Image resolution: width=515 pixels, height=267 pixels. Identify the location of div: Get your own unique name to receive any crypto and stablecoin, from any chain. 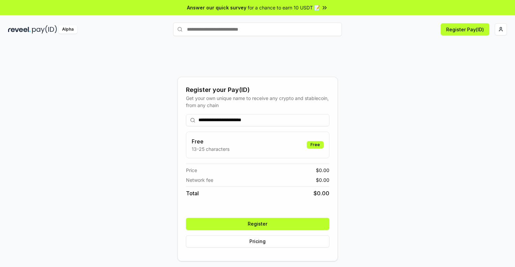
(257, 102).